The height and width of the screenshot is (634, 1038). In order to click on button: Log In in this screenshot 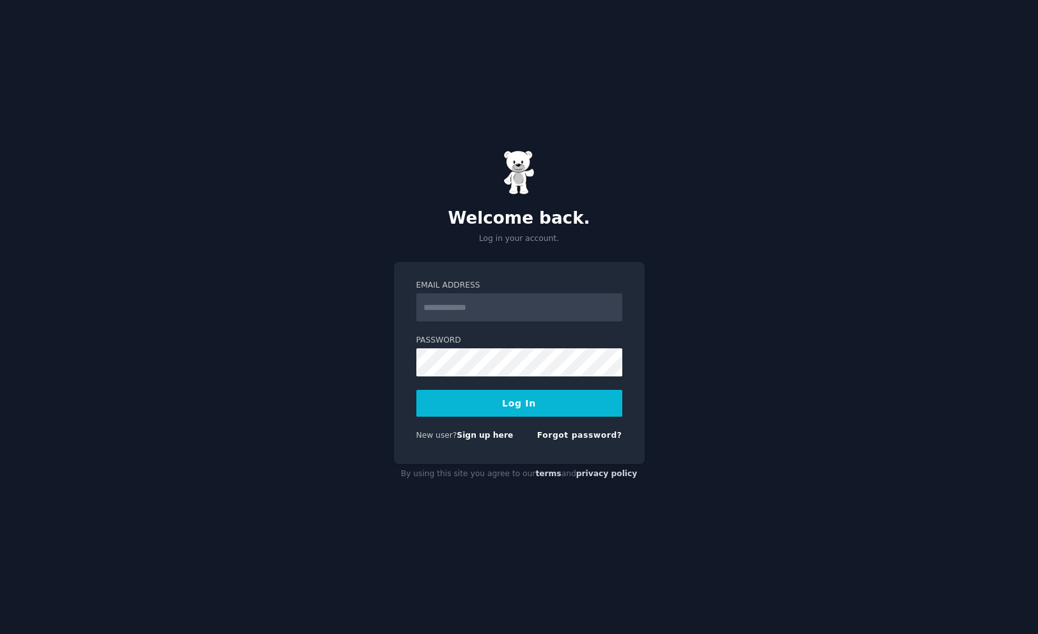, I will do `click(519, 403)`.